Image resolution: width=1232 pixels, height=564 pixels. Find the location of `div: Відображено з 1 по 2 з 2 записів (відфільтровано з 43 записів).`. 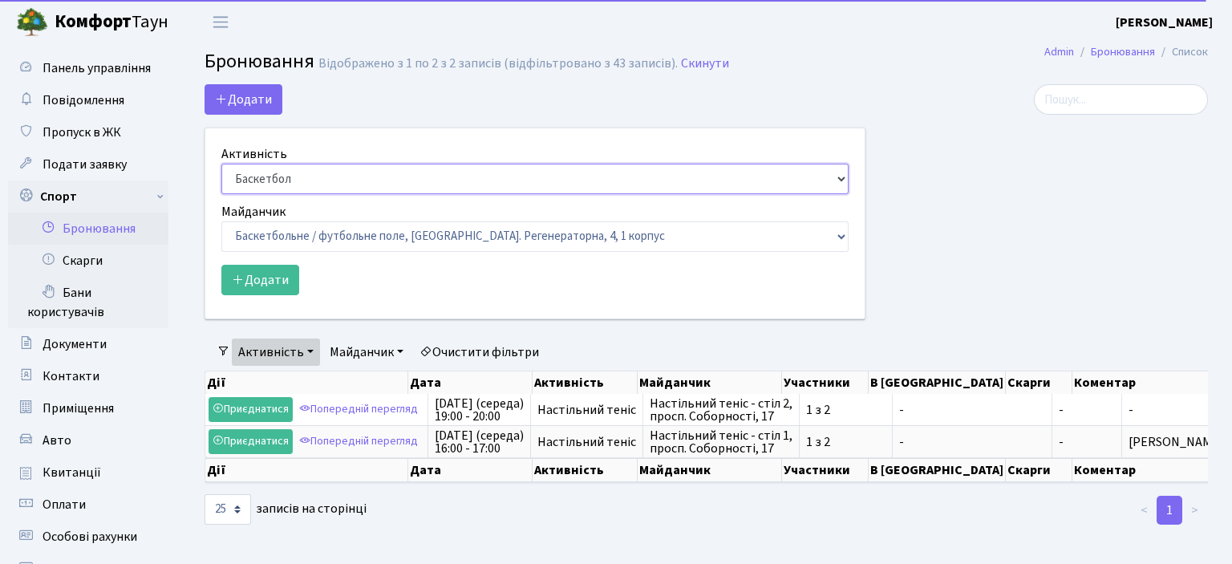

div: Відображено з 1 по 2 з 2 записів (відфільтровано з 43 записів). is located at coordinates (498, 63).